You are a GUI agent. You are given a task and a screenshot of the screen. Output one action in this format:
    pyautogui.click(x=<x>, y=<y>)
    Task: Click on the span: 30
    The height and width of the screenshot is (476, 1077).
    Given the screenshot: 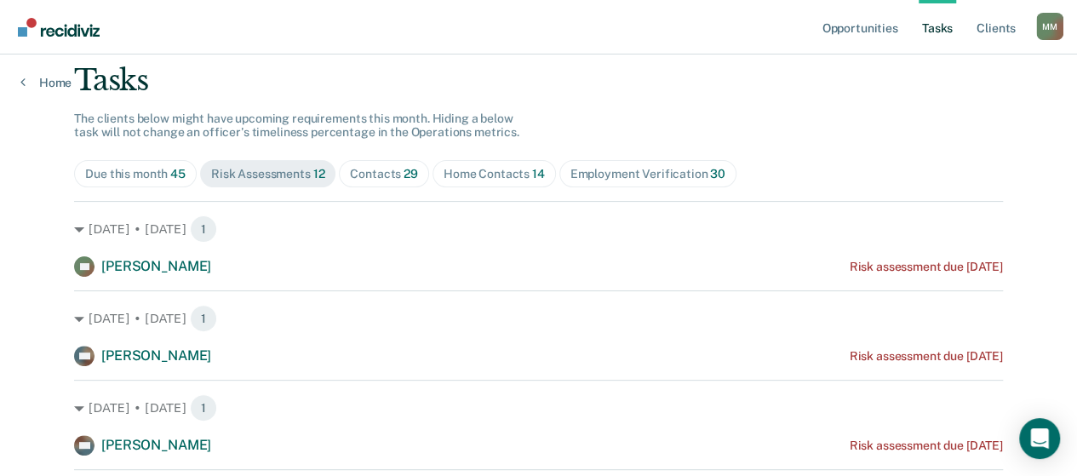 What is the action you would take?
    pyautogui.click(x=718, y=174)
    